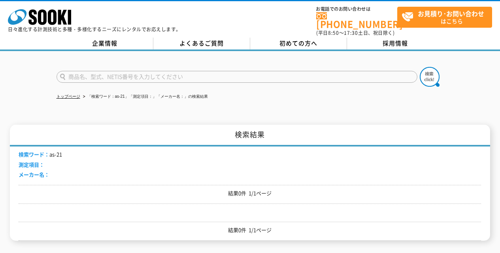 This screenshot has height=253, width=500. What do you see at coordinates (202, 43) in the screenshot?
I see `a: よくあるご質問` at bounding box center [202, 43].